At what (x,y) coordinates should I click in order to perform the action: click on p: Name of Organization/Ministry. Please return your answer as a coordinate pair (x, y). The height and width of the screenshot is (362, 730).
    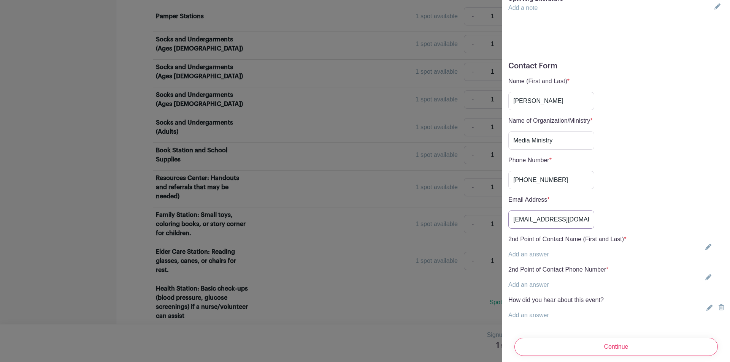
    Looking at the image, I should click on (551, 121).